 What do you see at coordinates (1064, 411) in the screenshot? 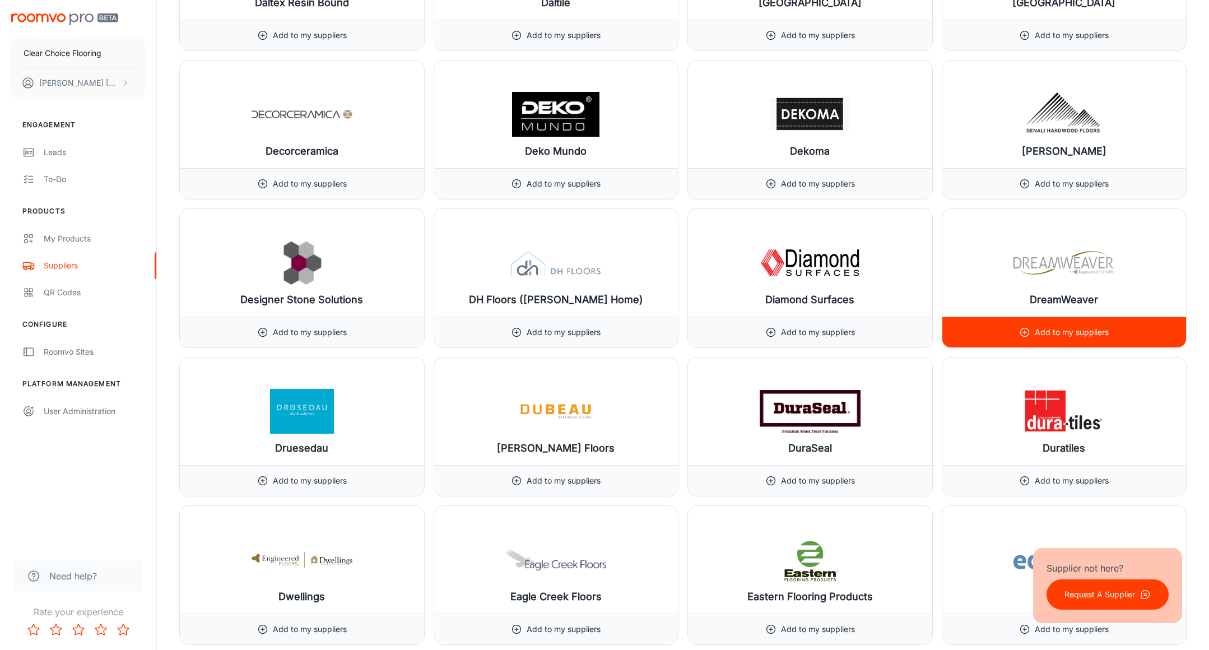
I see `img: Duratiles` at bounding box center [1064, 411].